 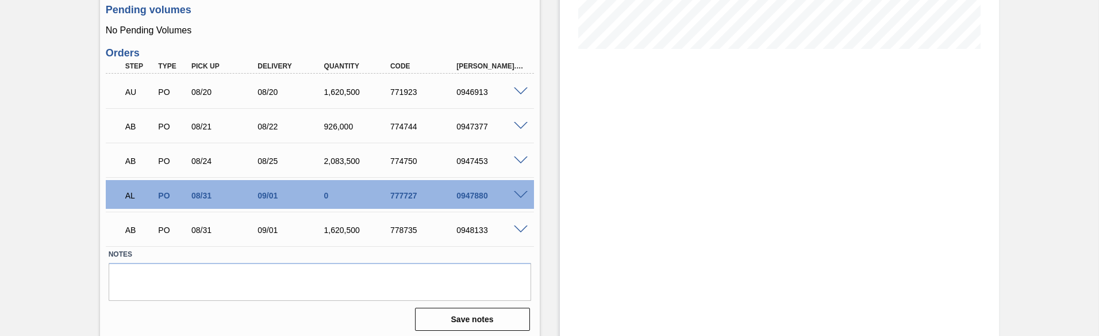 What do you see at coordinates (140, 92) in the screenshot?
I see `div: Awaiting Unload` at bounding box center [140, 92].